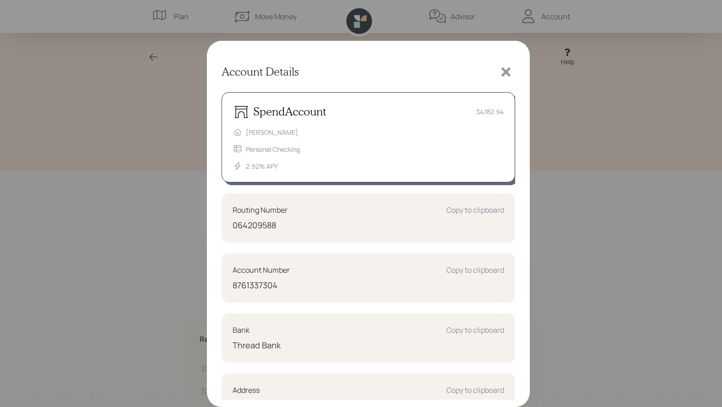 This screenshot has width=722, height=407. What do you see at coordinates (273, 149) in the screenshot?
I see `div: Personal Checking` at bounding box center [273, 149].